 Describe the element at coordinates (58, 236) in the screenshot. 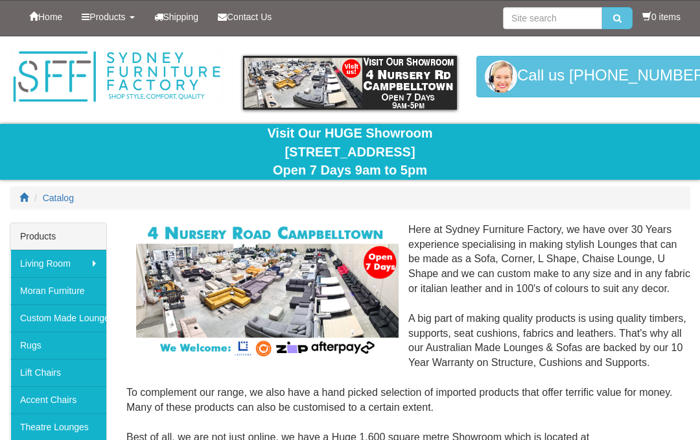

I see `div: Products` at that location.